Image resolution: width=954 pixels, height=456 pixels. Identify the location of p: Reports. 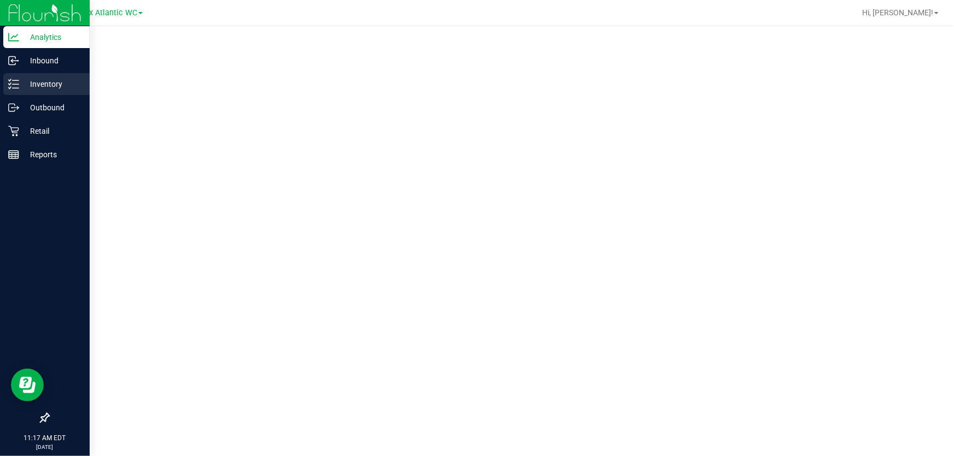
(52, 155).